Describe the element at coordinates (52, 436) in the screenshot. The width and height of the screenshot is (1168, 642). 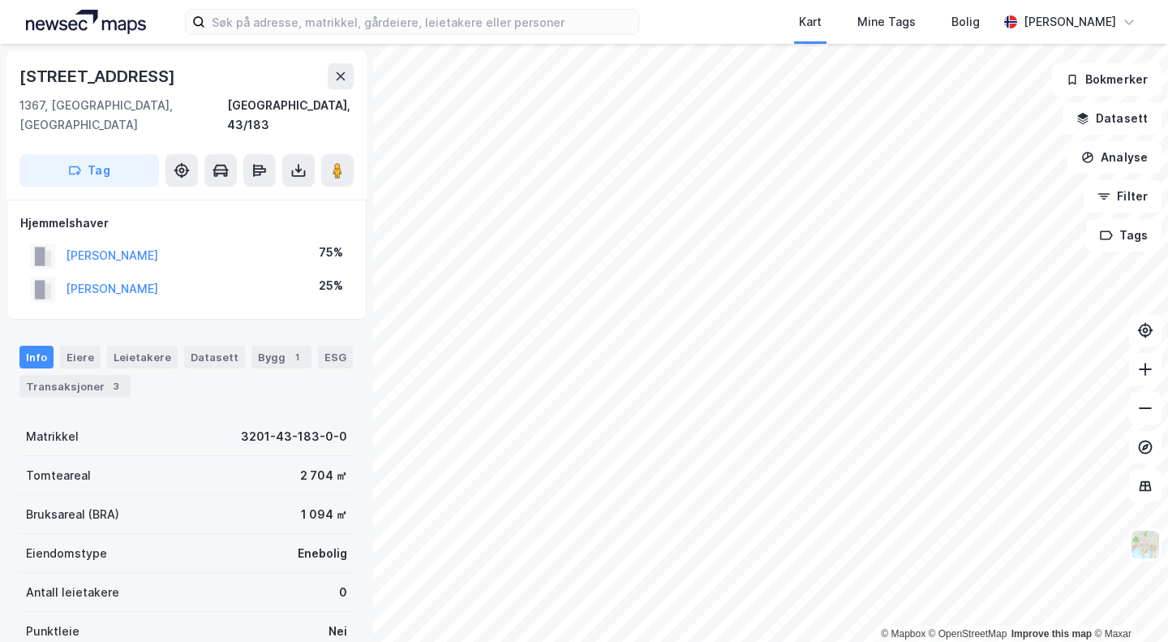
I see `div: Matrikkel` at that location.